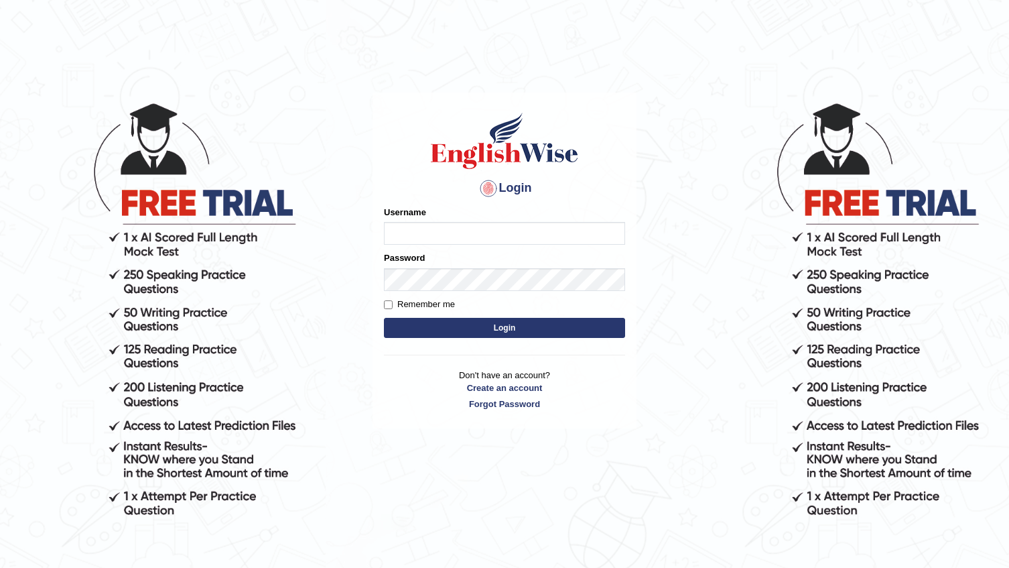 This screenshot has height=568, width=1009. Describe the element at coordinates (404, 257) in the screenshot. I see `label: Password` at that location.